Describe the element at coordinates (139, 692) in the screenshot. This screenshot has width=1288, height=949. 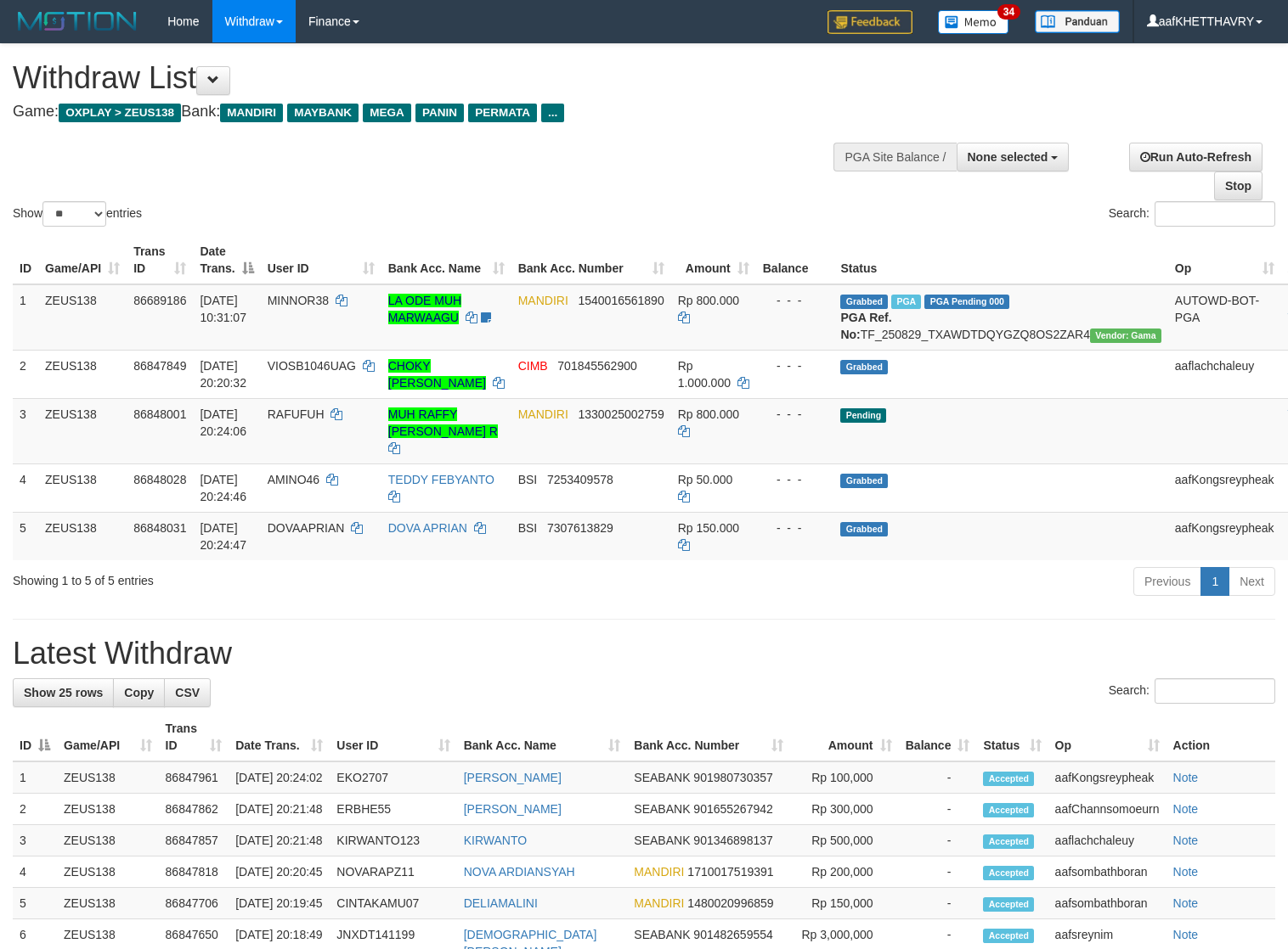
I see `a: Copy` at that location.